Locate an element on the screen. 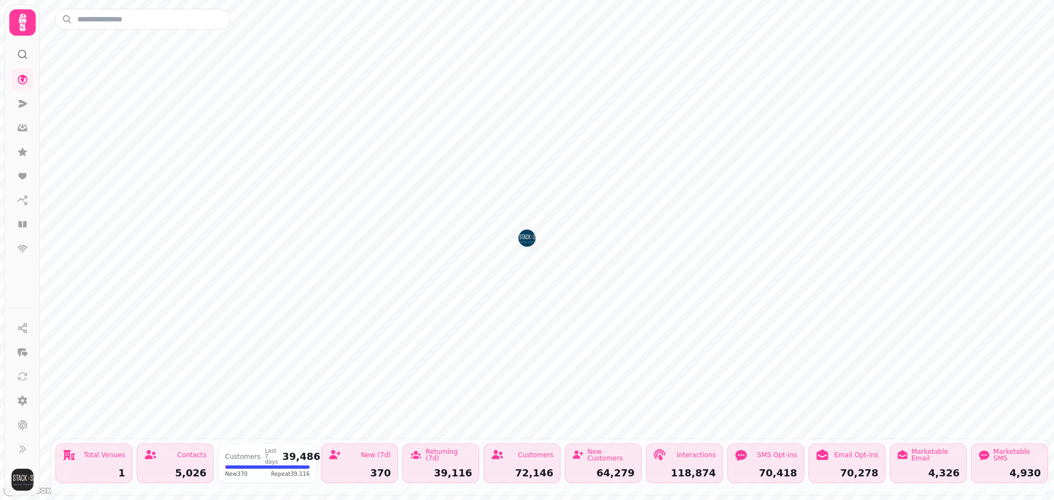 This screenshot has width=1054, height=500. img: User avatar is located at coordinates (23, 480).